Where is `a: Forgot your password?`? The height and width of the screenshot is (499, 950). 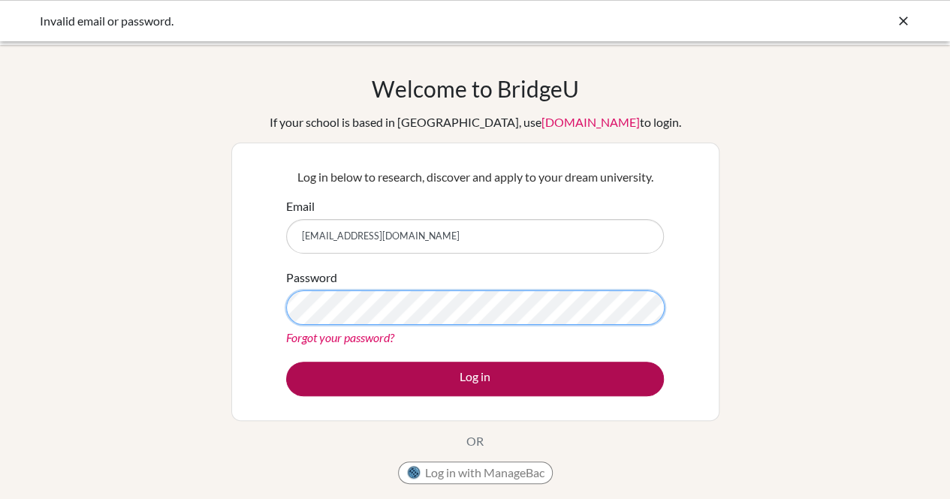
a: Forgot your password? is located at coordinates (340, 337).